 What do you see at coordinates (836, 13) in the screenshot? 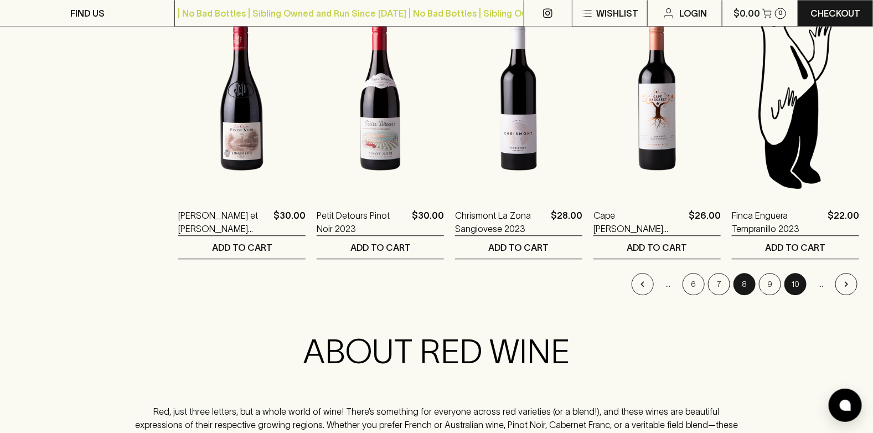
I see `p: Checkout` at bounding box center [836, 13].